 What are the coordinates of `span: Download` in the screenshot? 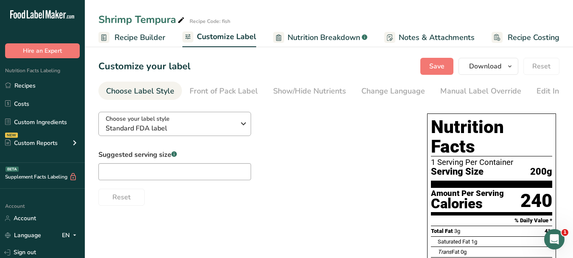 It's located at (485, 66).